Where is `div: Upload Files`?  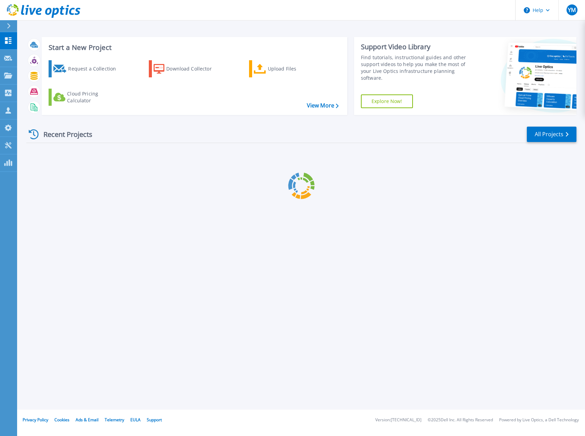
div: Upload Files is located at coordinates (295, 69).